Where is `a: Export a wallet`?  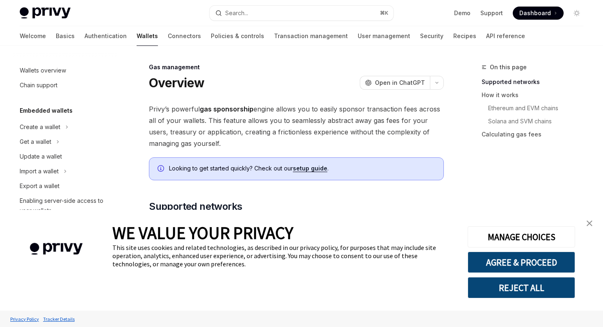
a: Export a wallet is located at coordinates (66, 186).